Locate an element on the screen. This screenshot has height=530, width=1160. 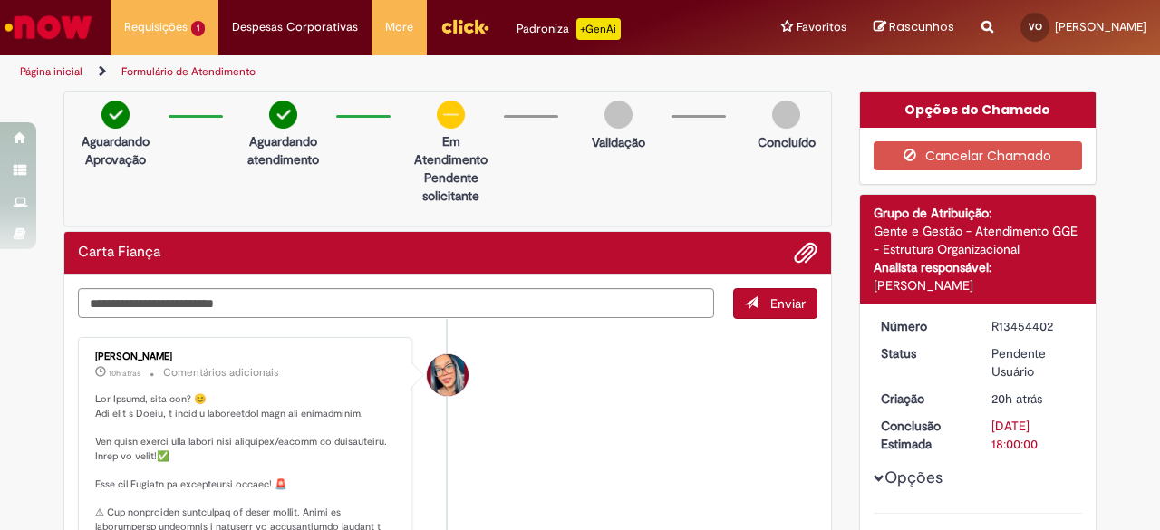
ul: Trilhas de página is located at coordinates (386, 72).